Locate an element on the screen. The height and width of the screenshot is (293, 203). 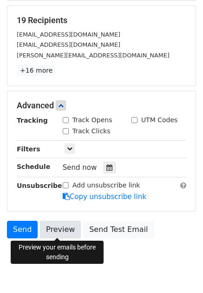
div: Preview your emails before sending is located at coordinates (57, 253).